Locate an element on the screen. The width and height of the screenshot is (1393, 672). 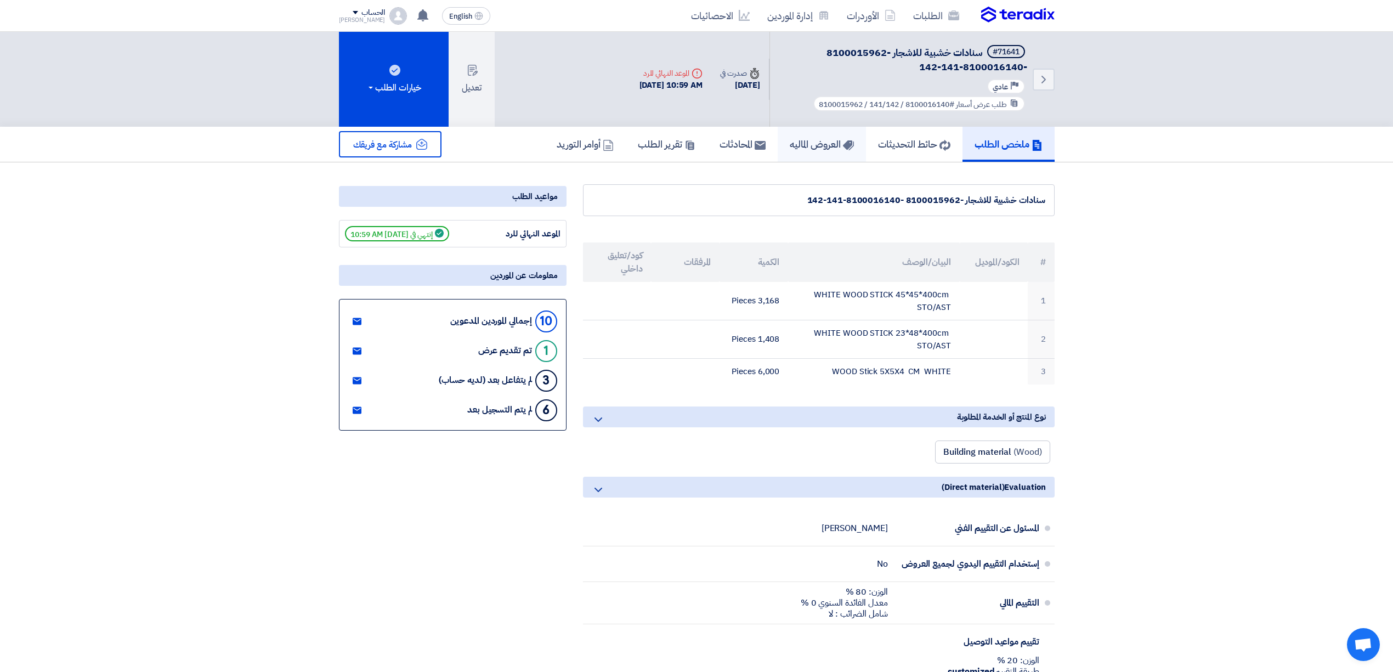
a: تقرير الطلب is located at coordinates (666, 144).